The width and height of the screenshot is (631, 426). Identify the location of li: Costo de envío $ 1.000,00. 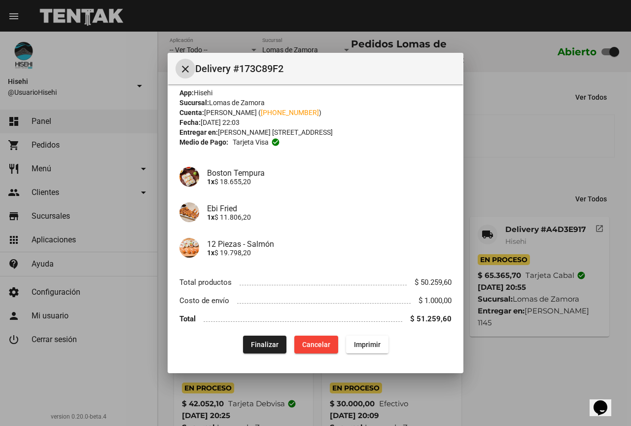
(316, 300).